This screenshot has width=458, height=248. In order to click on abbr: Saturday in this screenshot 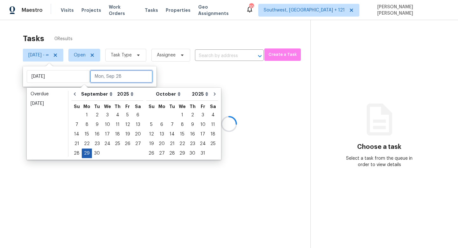, I will do `click(138, 106)`.